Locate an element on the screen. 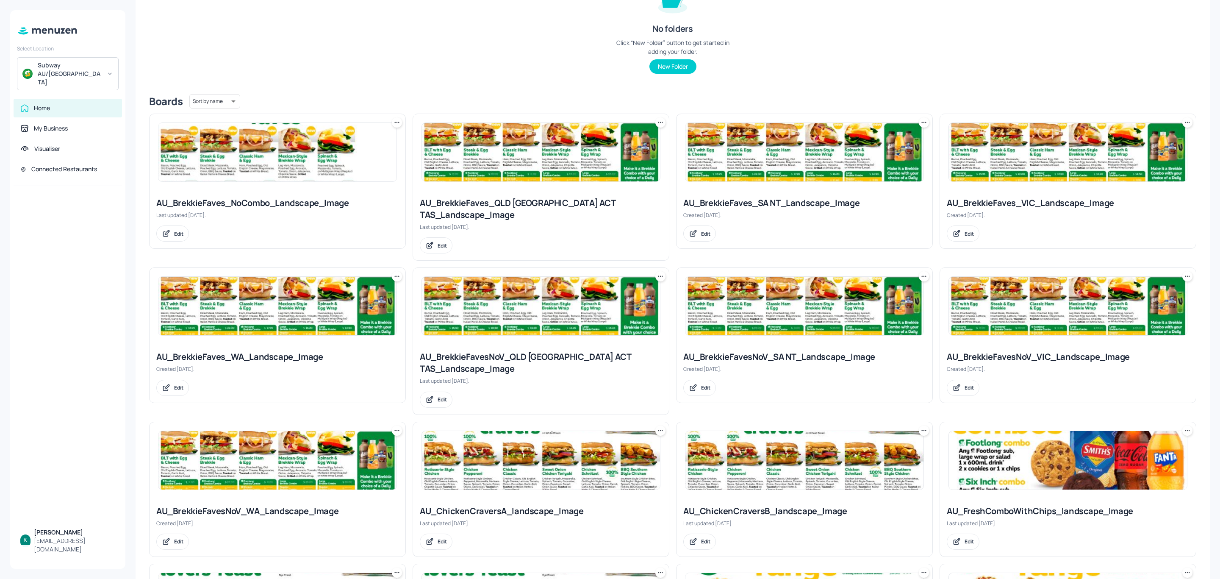 The width and height of the screenshot is (1220, 579). div: Boards is located at coordinates (166, 101).